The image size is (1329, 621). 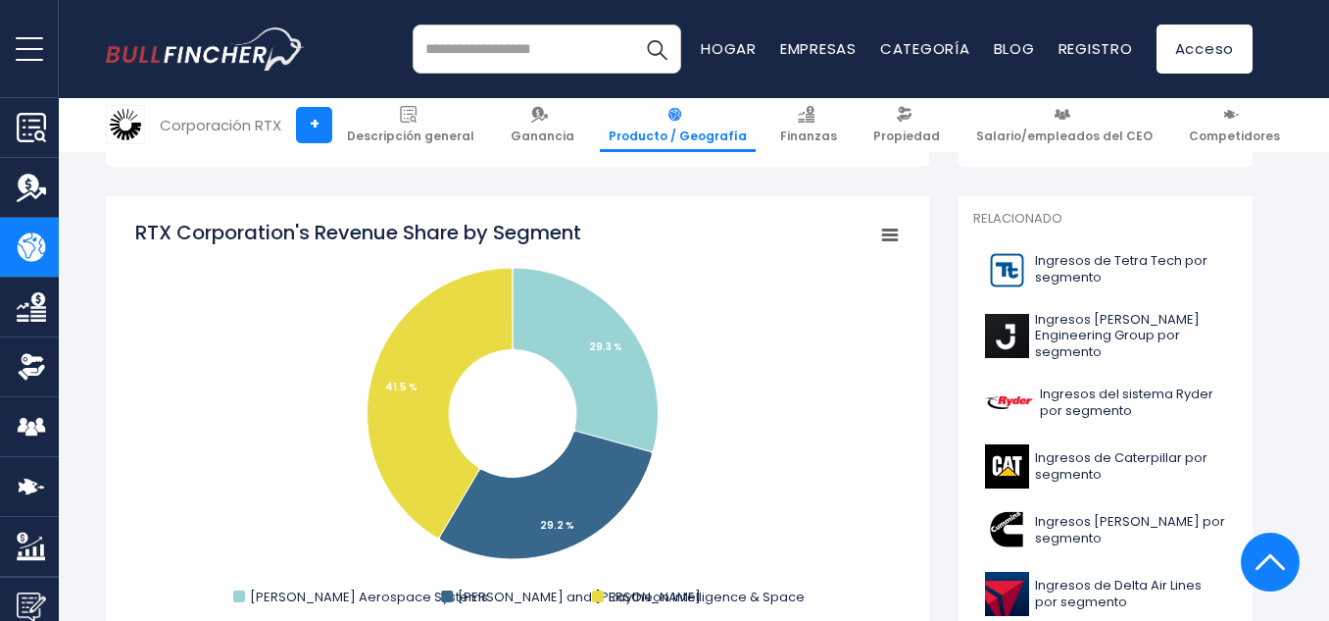 I want to click on a: Ingresos de Caterpillar por segmento, so click(x=1106, y=466).